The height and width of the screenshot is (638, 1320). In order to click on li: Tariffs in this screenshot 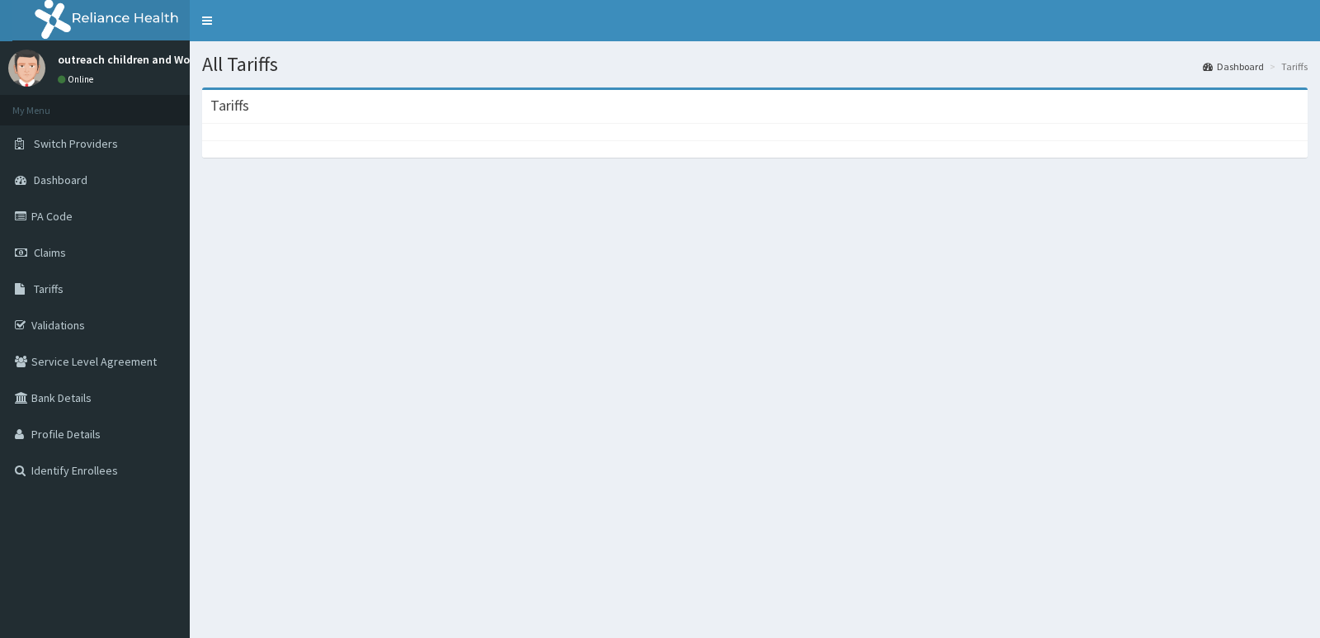, I will do `click(1286, 66)`.